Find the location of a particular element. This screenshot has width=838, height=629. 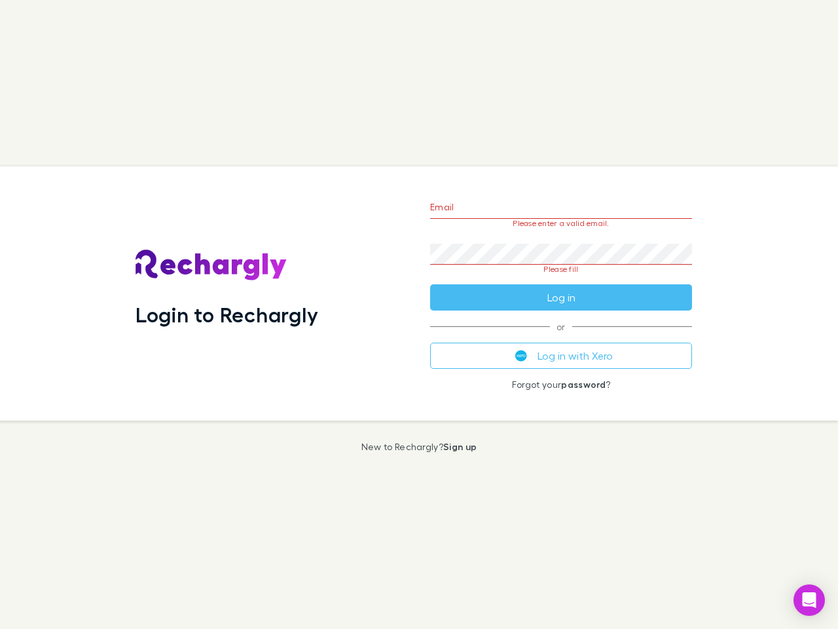

img: Xero's logo is located at coordinates (521, 356).